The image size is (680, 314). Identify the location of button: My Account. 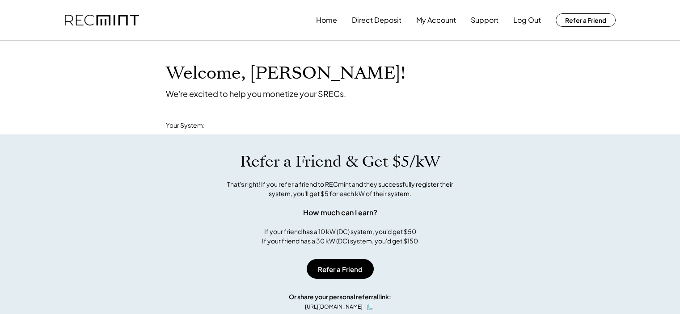
(436, 20).